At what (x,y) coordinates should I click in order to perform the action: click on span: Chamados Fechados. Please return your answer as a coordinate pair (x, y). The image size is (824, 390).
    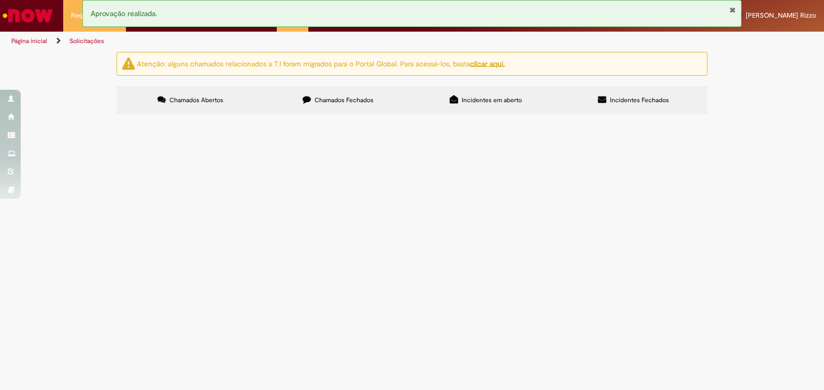
    Looking at the image, I should click on (344, 100).